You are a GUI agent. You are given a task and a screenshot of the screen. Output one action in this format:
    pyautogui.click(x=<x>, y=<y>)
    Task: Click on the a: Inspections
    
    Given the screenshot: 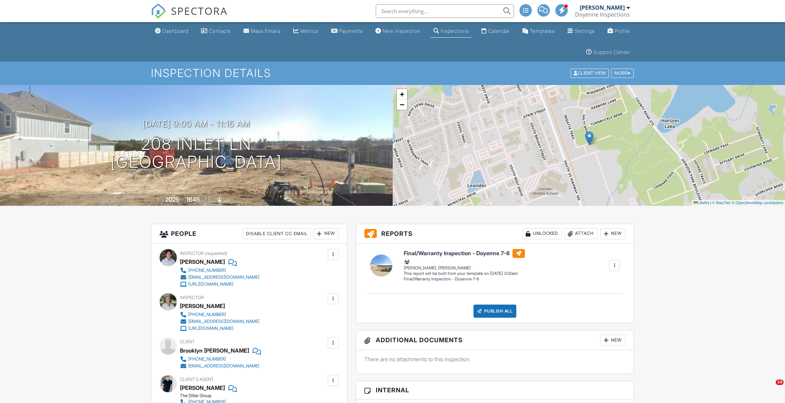 What is the action you would take?
    pyautogui.click(x=451, y=31)
    